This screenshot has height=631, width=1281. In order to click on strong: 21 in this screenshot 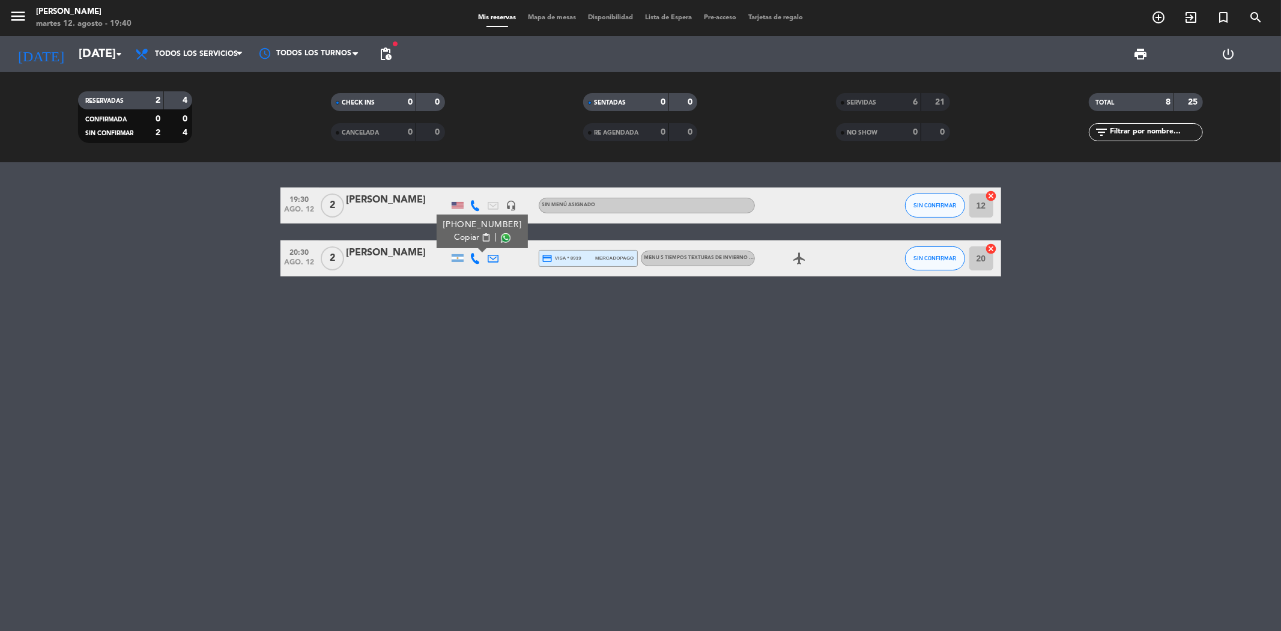, I will do `click(942, 102)`.